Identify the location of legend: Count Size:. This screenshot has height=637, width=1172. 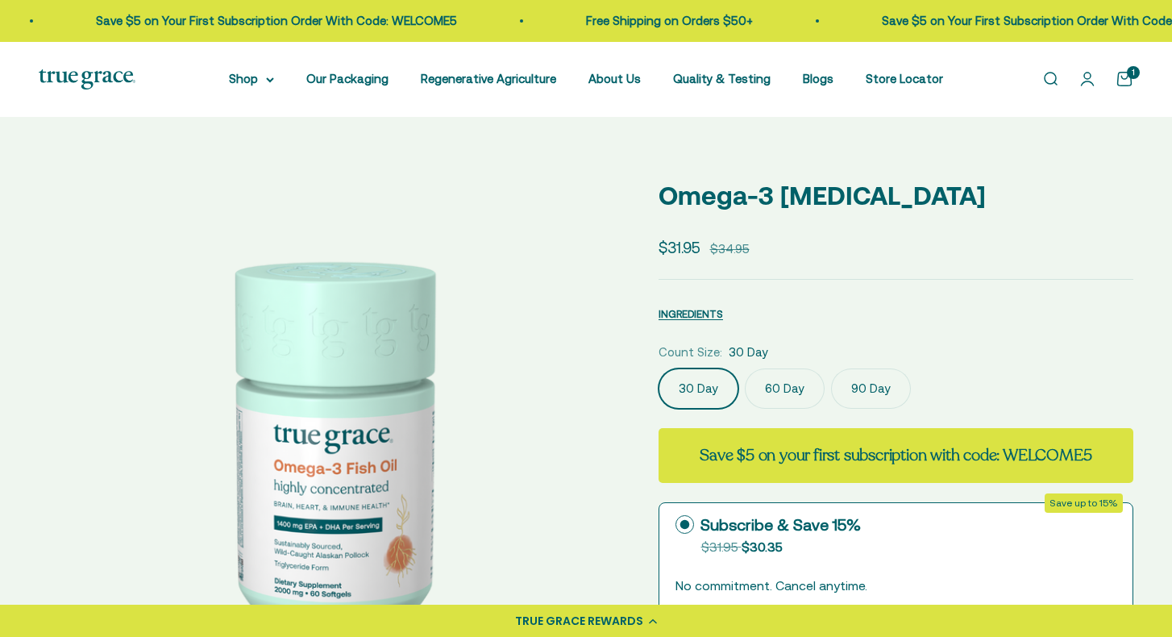
(690, 352).